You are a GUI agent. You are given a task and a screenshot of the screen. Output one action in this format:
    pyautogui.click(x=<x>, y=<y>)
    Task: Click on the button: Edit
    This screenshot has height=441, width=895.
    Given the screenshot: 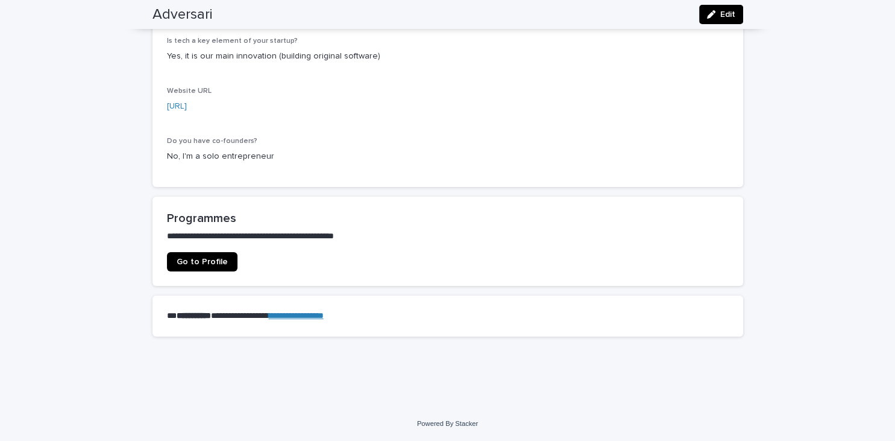 What is the action you would take?
    pyautogui.click(x=721, y=14)
    